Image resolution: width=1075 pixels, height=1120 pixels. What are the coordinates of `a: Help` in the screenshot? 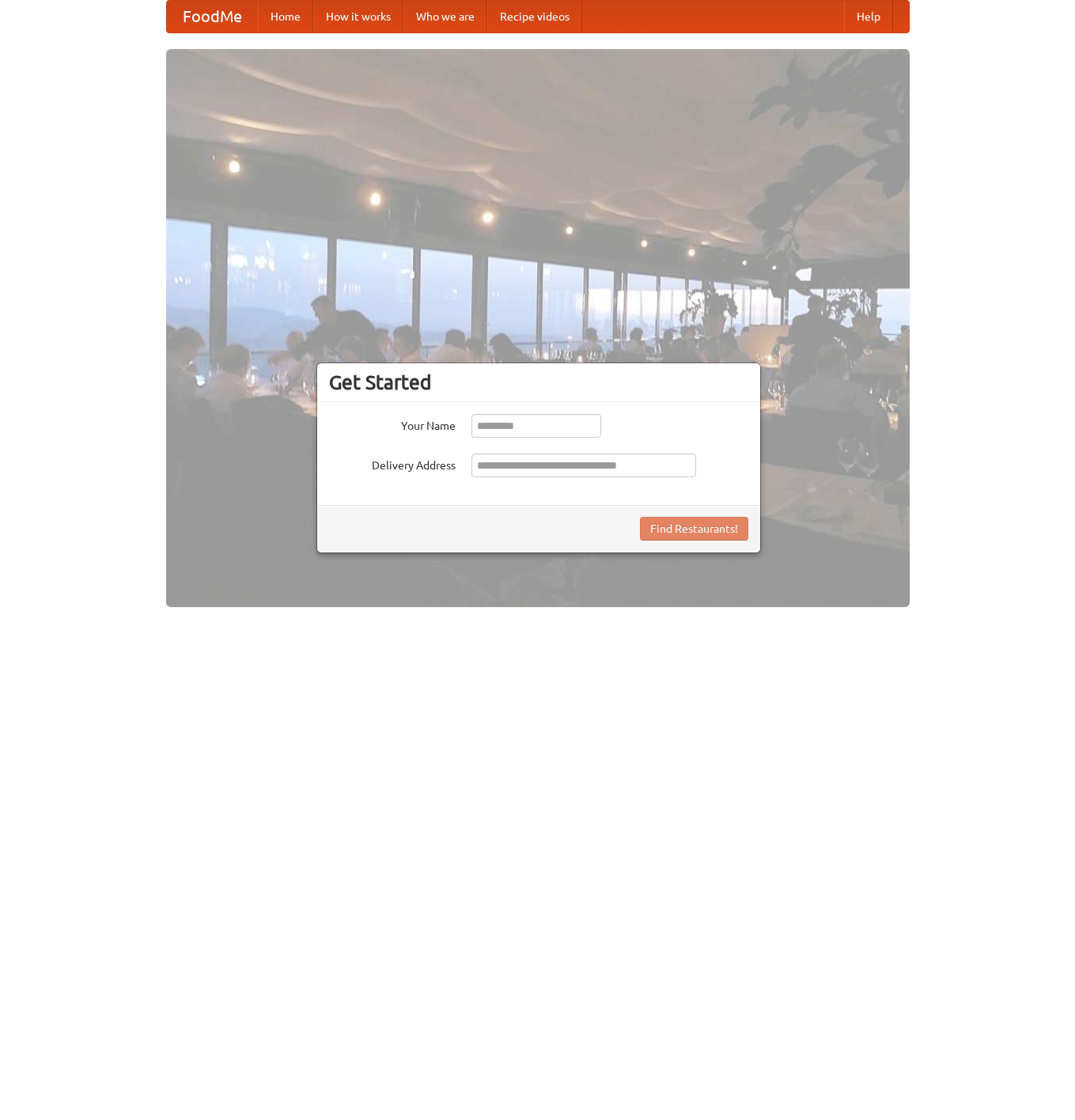 It's located at (868, 17).